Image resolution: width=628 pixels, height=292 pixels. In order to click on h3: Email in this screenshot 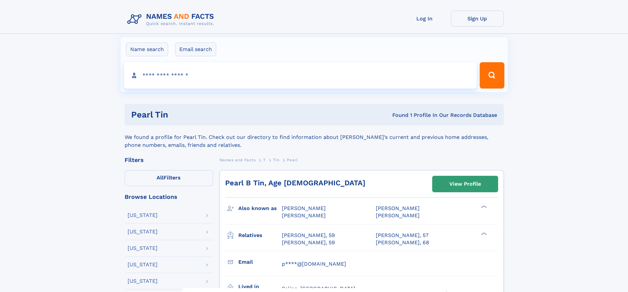, I will do `click(260, 262)`.